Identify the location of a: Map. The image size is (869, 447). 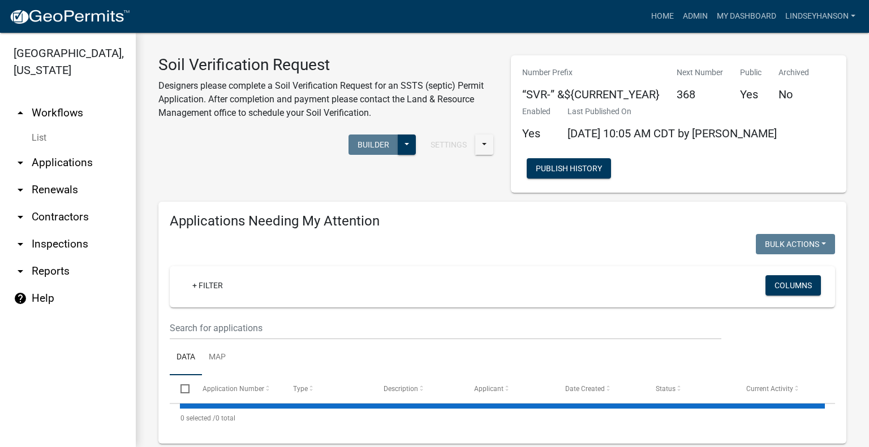
(217, 358).